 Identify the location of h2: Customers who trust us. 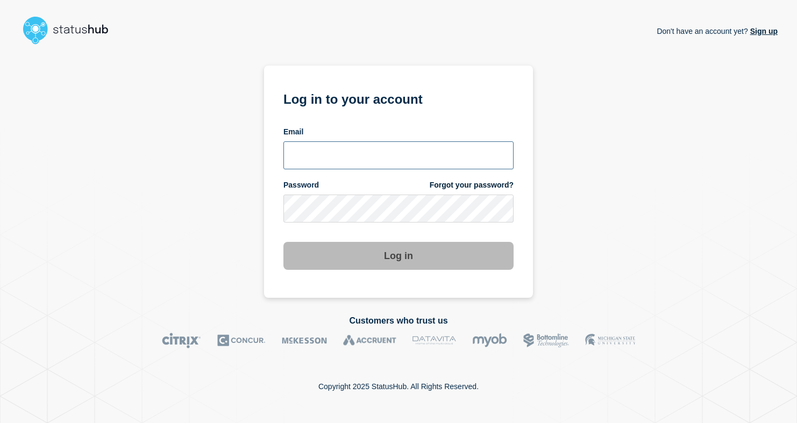
(399, 321).